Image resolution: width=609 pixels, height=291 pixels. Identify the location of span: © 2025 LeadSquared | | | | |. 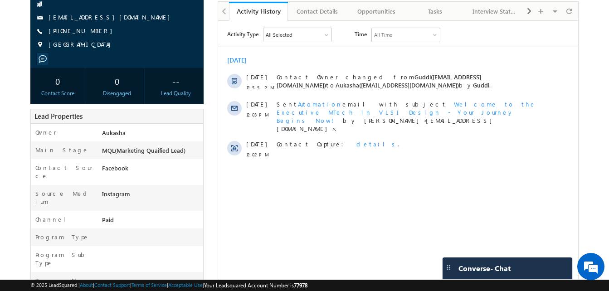
(169, 285).